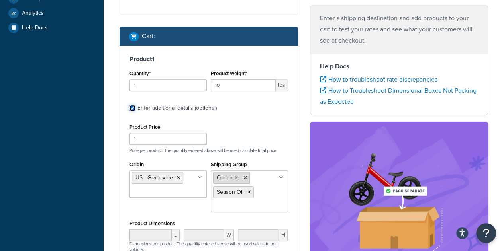  What do you see at coordinates (230, 192) in the screenshot?
I see `span: Season Oil` at bounding box center [230, 192].